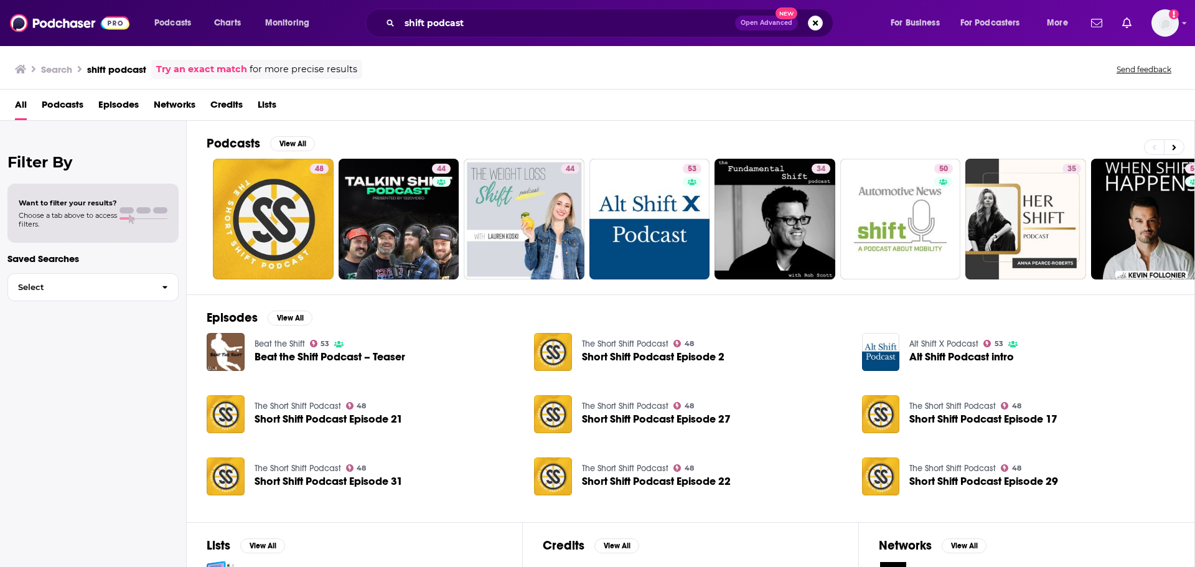  I want to click on a: Try an exact match, so click(202, 69).